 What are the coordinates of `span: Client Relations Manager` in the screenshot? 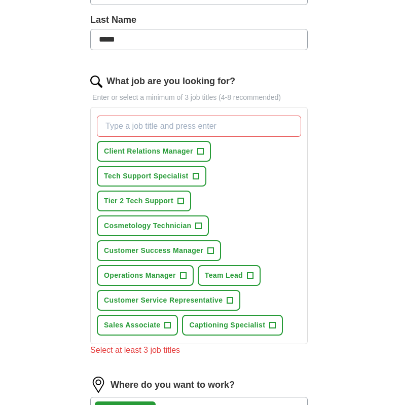 It's located at (148, 151).